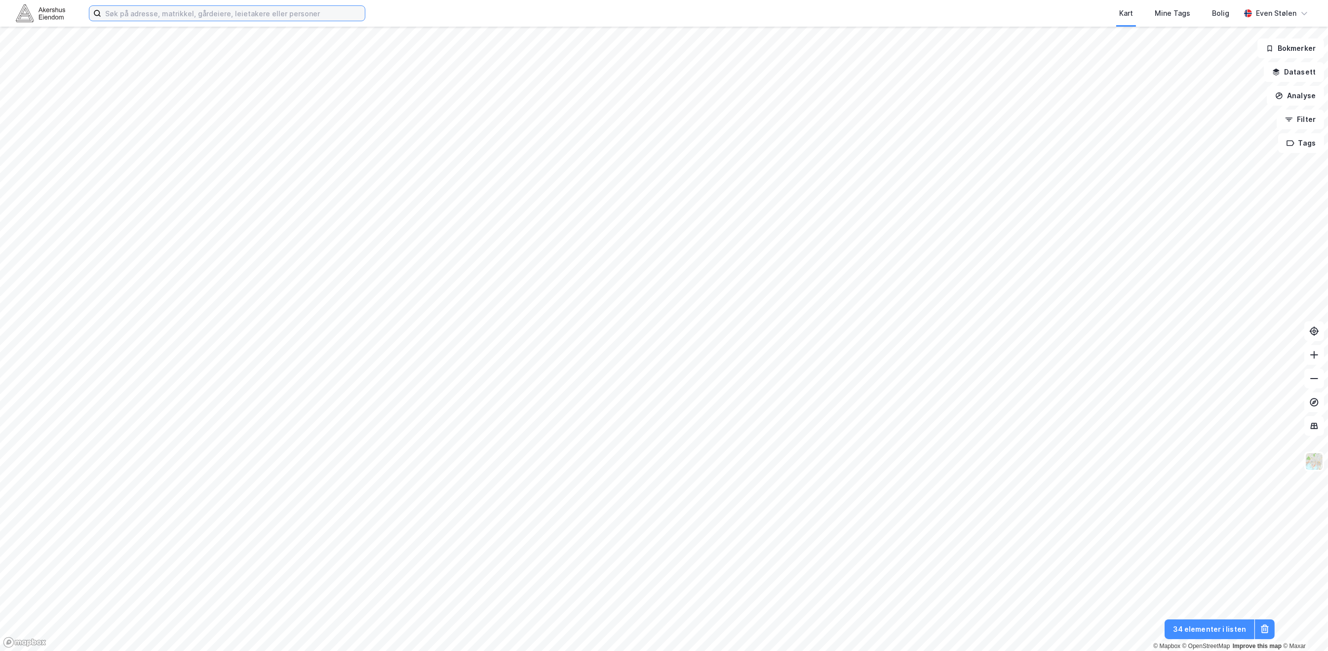  Describe the element at coordinates (40, 13) in the screenshot. I see `img: akershus-eiendom-logo.9091f326c980b4bce74ccdd9f866810c.svg` at that location.